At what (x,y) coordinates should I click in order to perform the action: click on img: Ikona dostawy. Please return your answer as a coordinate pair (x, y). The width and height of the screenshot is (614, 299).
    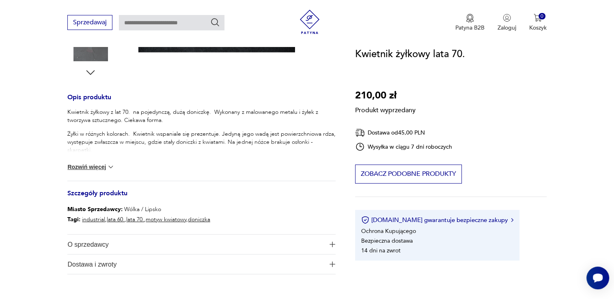
    Looking at the image, I should click on (360, 133).